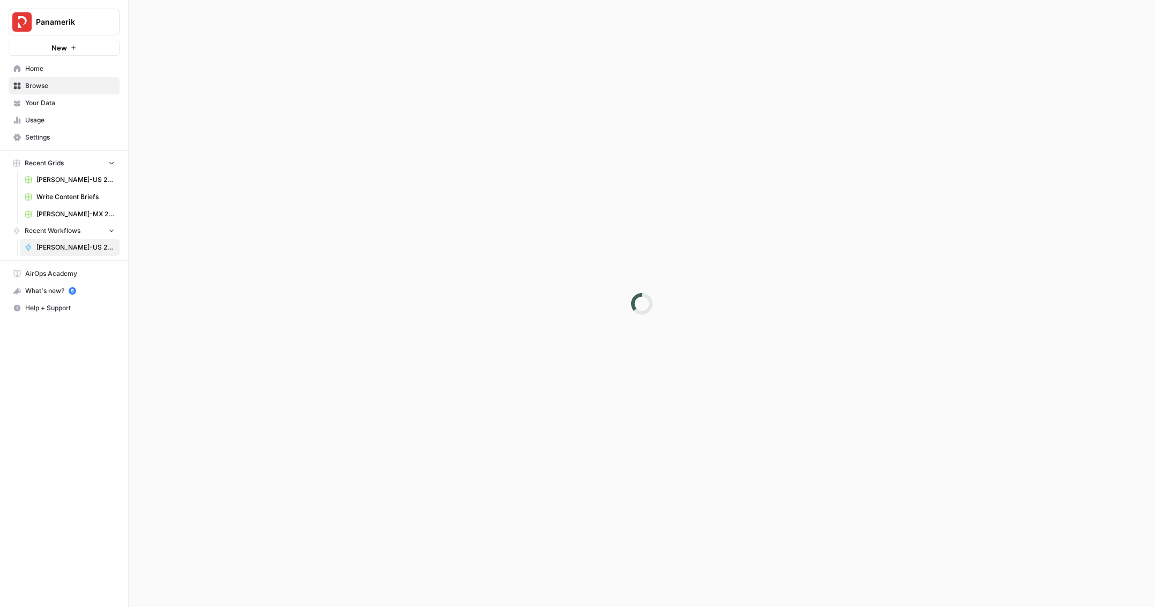 The image size is (1155, 607). I want to click on a: 5, so click(72, 291).